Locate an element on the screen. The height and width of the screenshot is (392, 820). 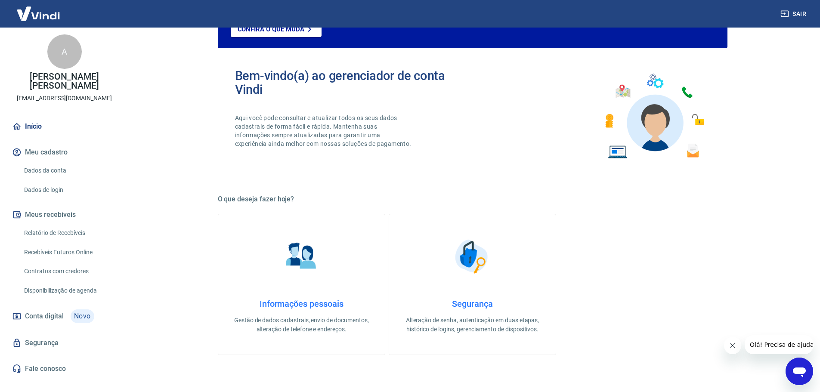
a: SegurançaSegurançaAlteração de senha, autenticação em duas etapas, histórico de logins, gerenciam... is located at coordinates (472, 285).